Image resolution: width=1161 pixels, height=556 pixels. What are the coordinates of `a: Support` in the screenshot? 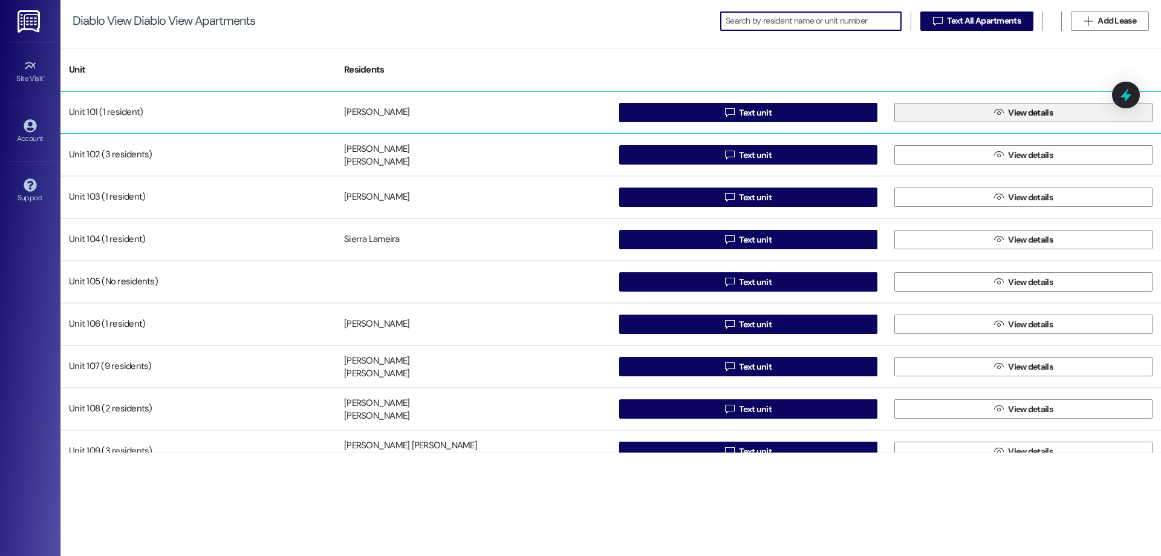 It's located at (30, 191).